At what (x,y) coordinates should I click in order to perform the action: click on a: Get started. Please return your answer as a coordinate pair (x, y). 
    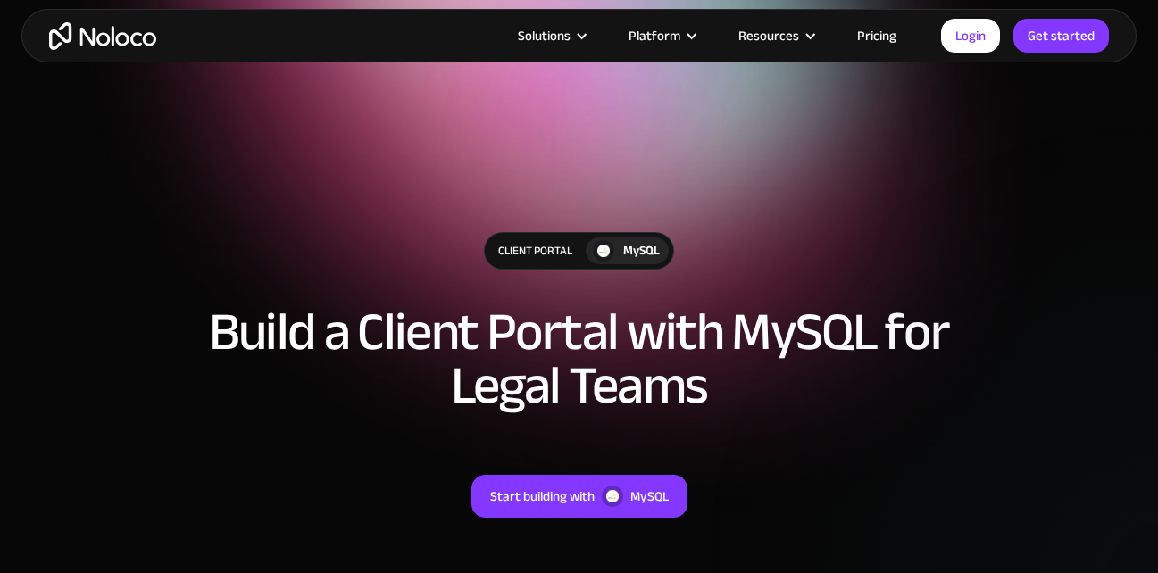
    Looking at the image, I should click on (1061, 36).